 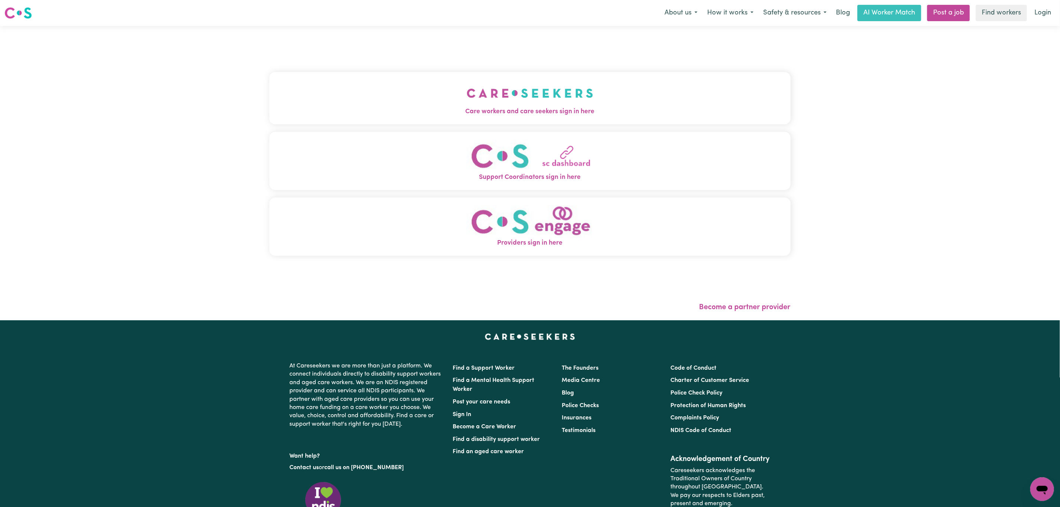 I want to click on button: Providers sign in here, so click(x=530, y=226).